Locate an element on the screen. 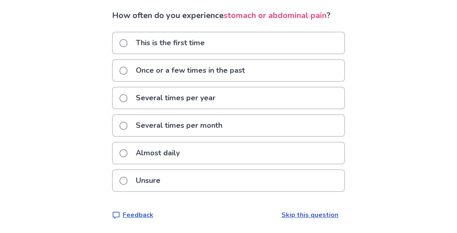 This screenshot has width=457, height=233. p: Feedback is located at coordinates (138, 215).